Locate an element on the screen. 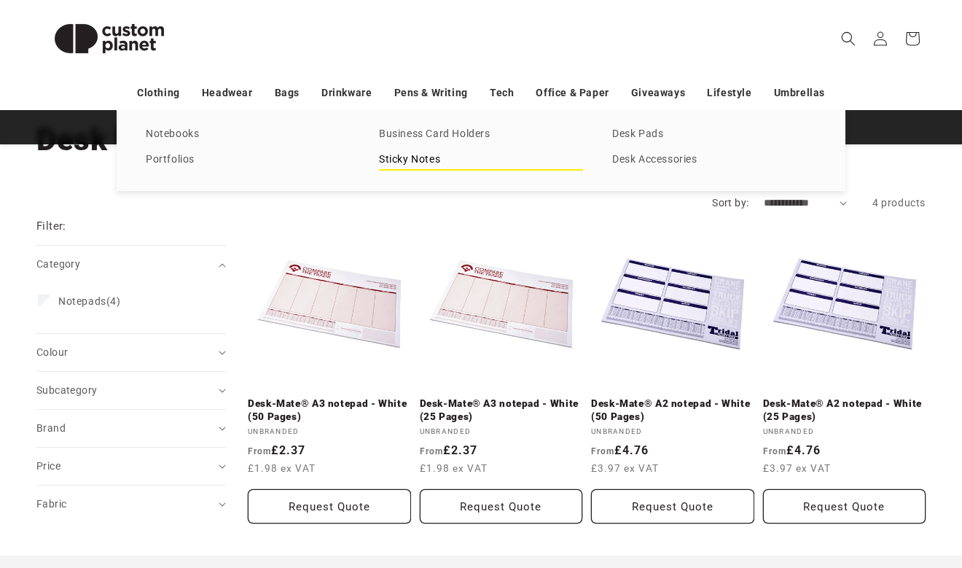  a: Drinkware is located at coordinates (346, 93).